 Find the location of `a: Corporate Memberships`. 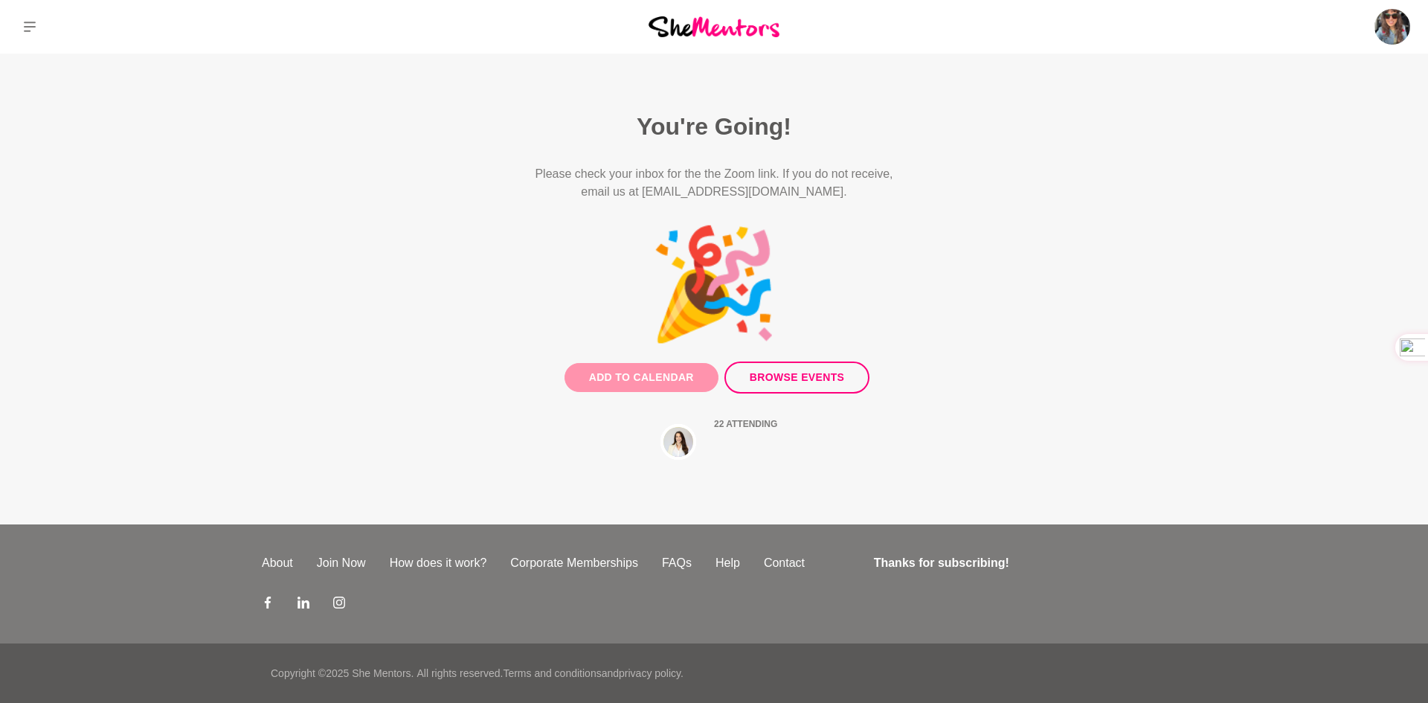

a: Corporate Memberships is located at coordinates (574, 563).